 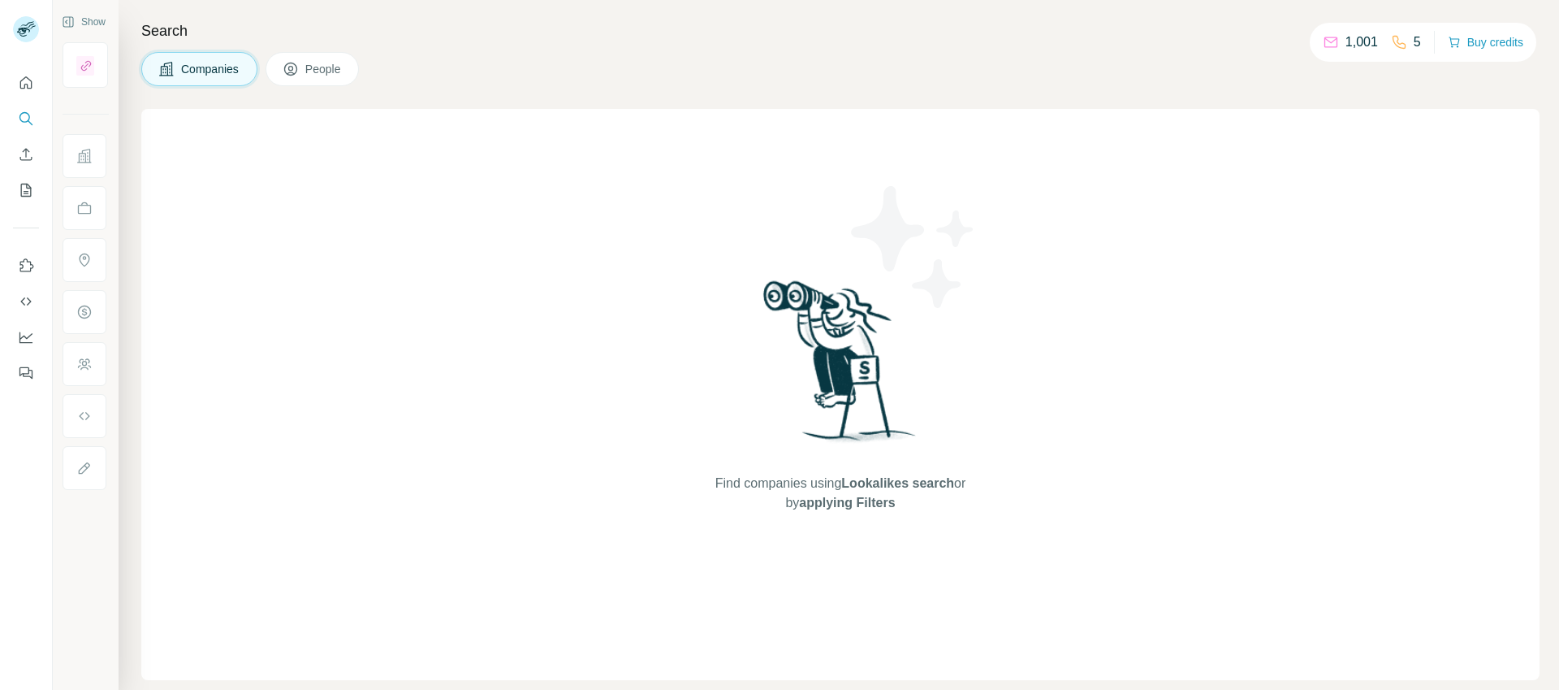 What do you see at coordinates (26, 373) in the screenshot?
I see `button: Feedback` at bounding box center [26, 373].